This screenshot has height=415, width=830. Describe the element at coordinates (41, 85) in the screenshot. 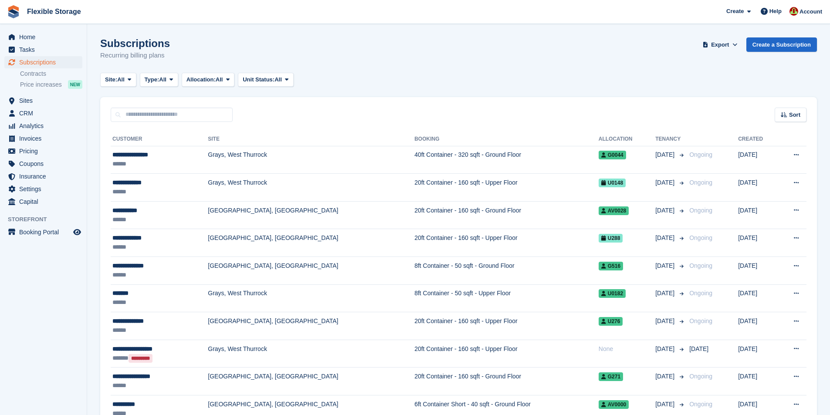

I see `span: Price increases` at that location.